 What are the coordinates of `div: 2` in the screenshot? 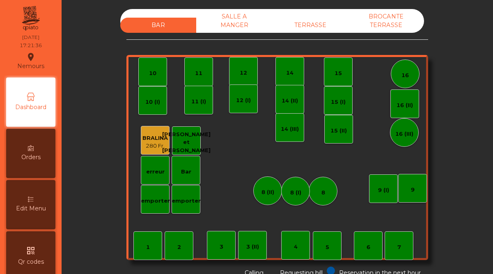 It's located at (179, 247).